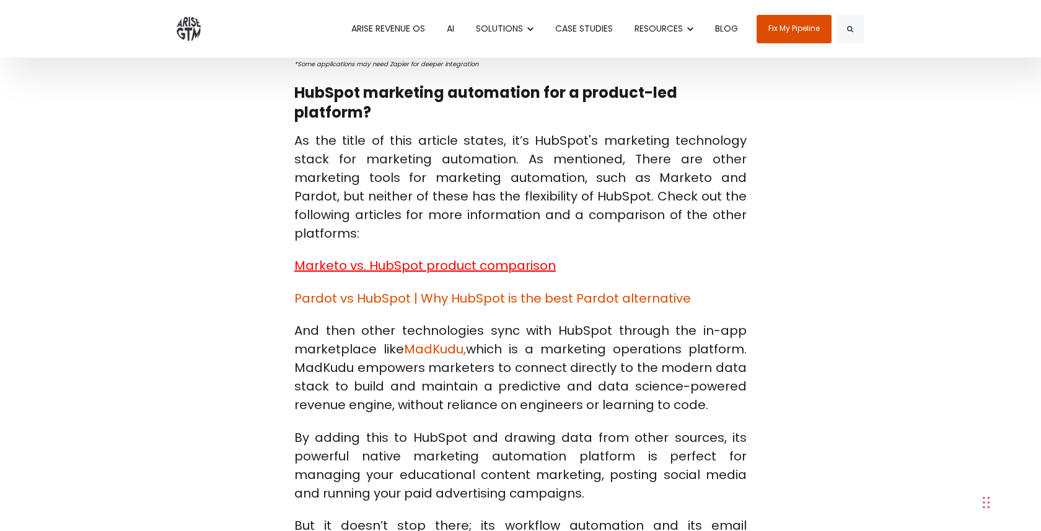  What do you see at coordinates (386, 64) in the screenshot?
I see `em: *Some applications may need Zapier for deeper integration` at bounding box center [386, 64].